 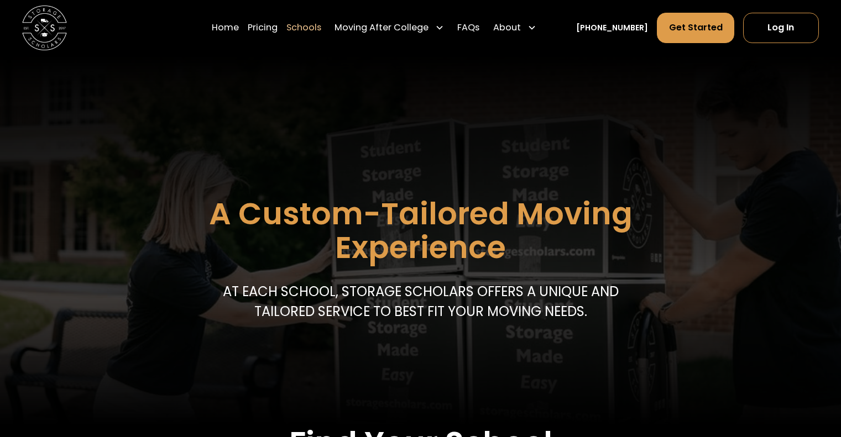 What do you see at coordinates (695, 28) in the screenshot?
I see `a: Get Started` at bounding box center [695, 28].